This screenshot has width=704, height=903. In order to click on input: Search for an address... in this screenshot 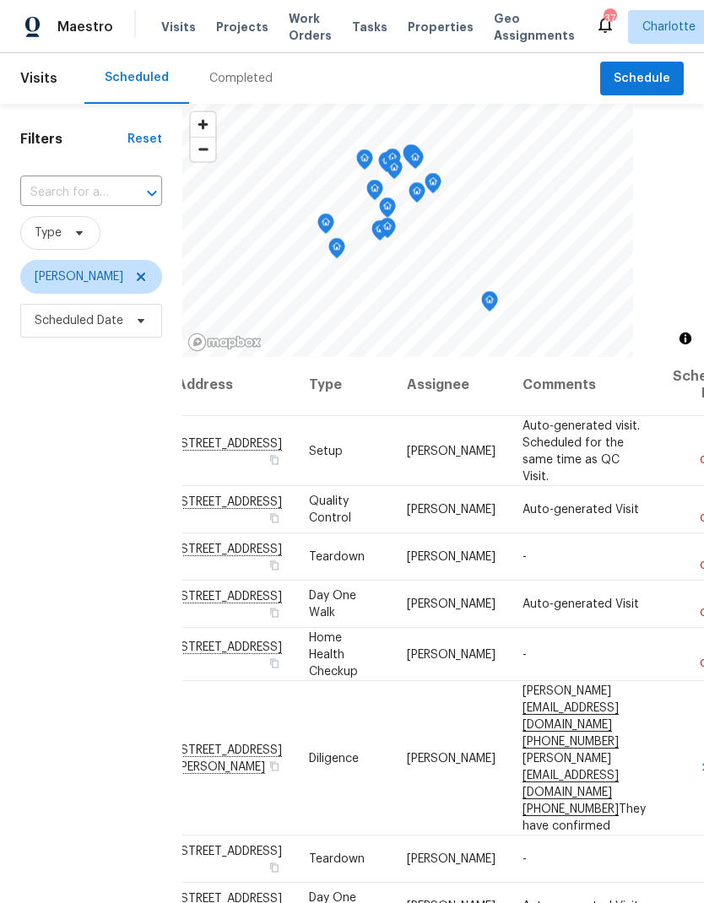, I will do `click(68, 193)`.